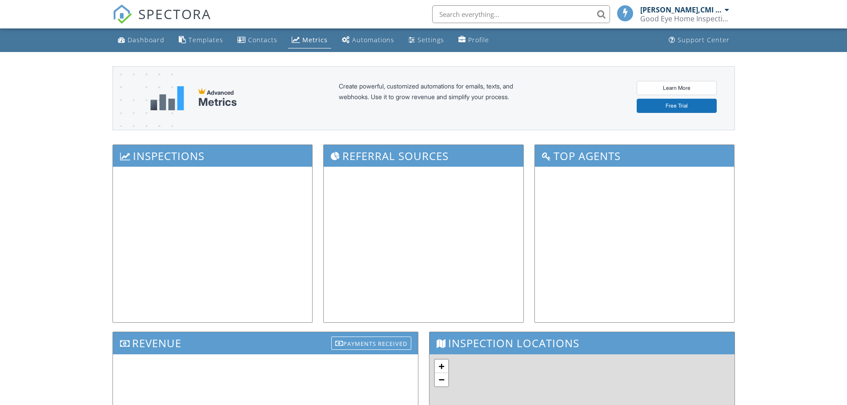  Describe the element at coordinates (146, 40) in the screenshot. I see `div: Dashboard` at that location.